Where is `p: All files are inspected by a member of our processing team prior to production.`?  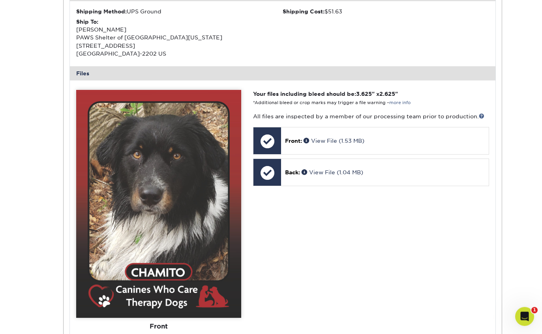 p: All files are inspected by a member of our processing team prior to production. is located at coordinates (371, 117).